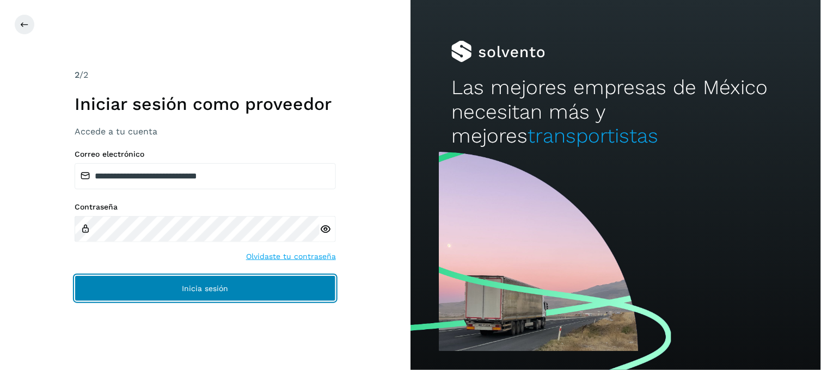  Describe the element at coordinates (205, 289) in the screenshot. I see `button: Inicia sesión` at that location.